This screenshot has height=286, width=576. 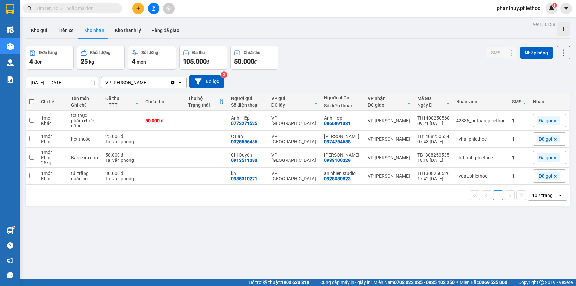 I want to click on button: Trên xe, so click(x=66, y=30).